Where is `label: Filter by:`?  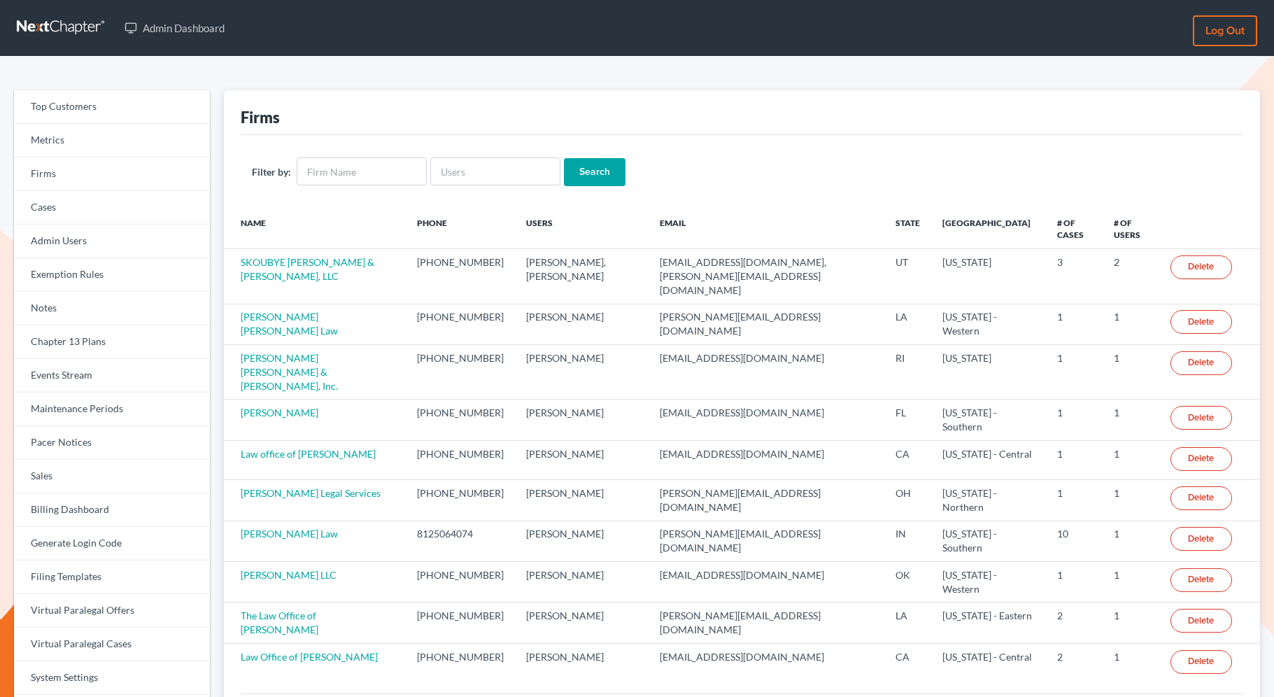 label: Filter by: is located at coordinates (271, 171).